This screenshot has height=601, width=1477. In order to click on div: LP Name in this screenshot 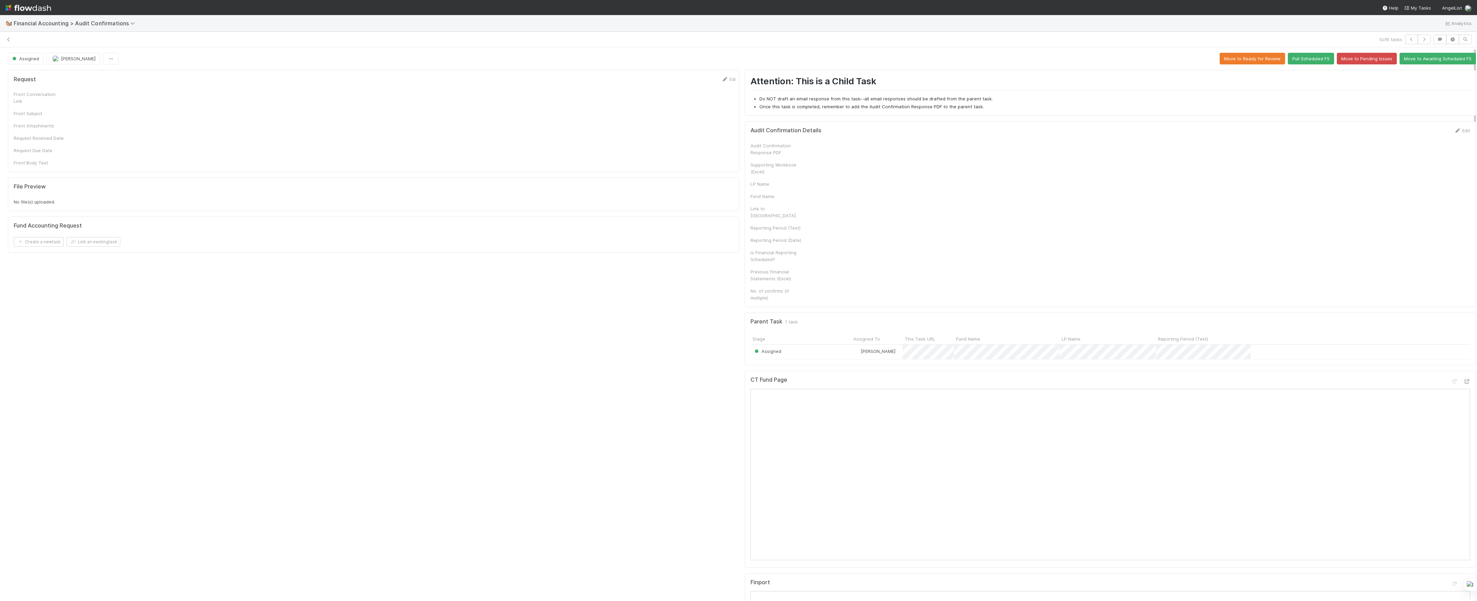, I will do `click(776, 184)`.